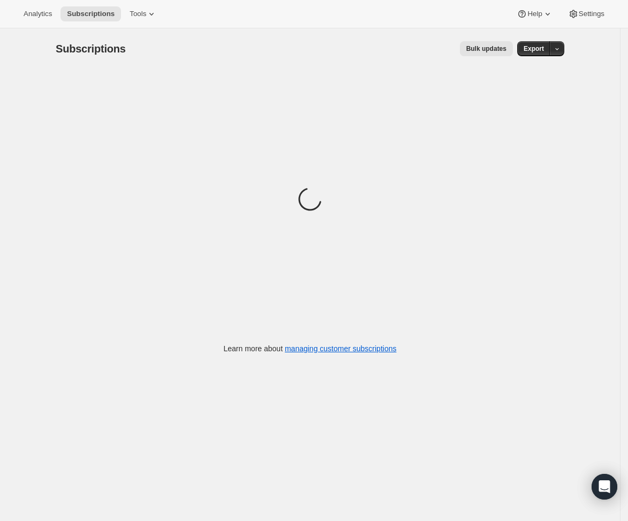 The height and width of the screenshot is (521, 628). Describe the element at coordinates (340, 348) in the screenshot. I see `a: managing customer subscriptions` at that location.